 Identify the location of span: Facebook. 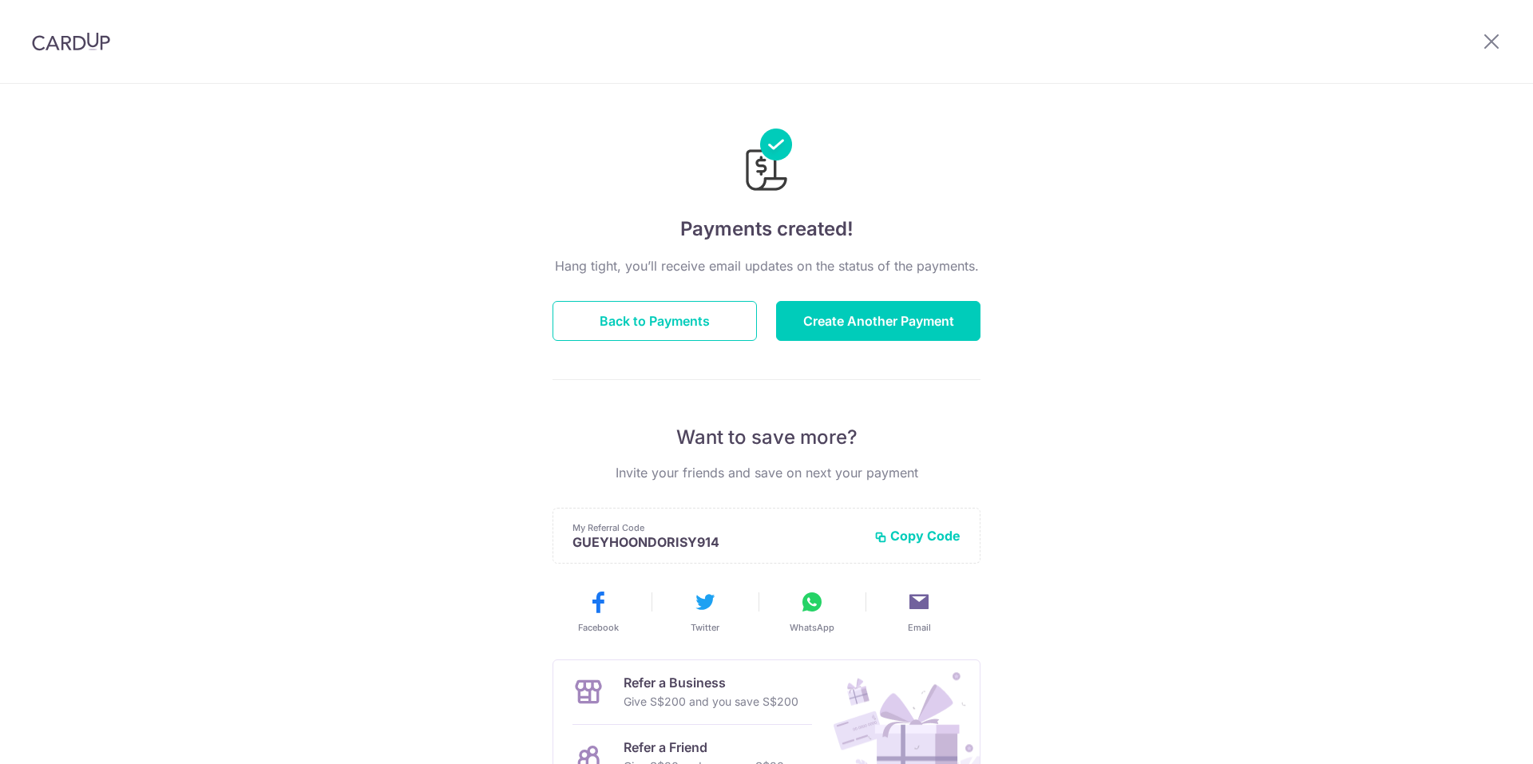
(598, 628).